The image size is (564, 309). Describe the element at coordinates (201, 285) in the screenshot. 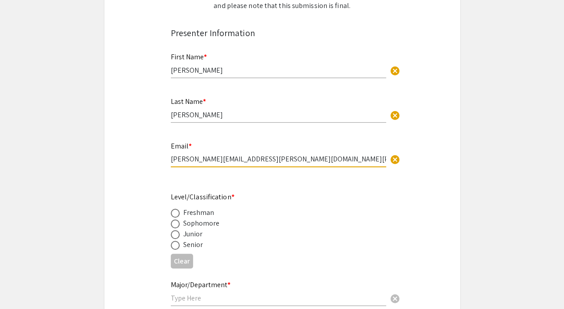

I see `mat-label: Major/Department` at that location.